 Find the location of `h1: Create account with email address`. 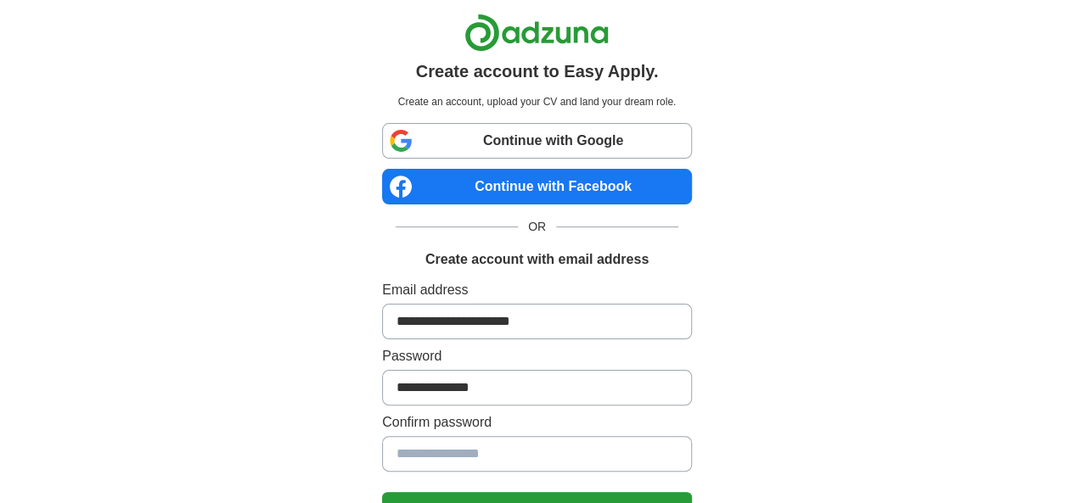

h1: Create account with email address is located at coordinates (536, 260).